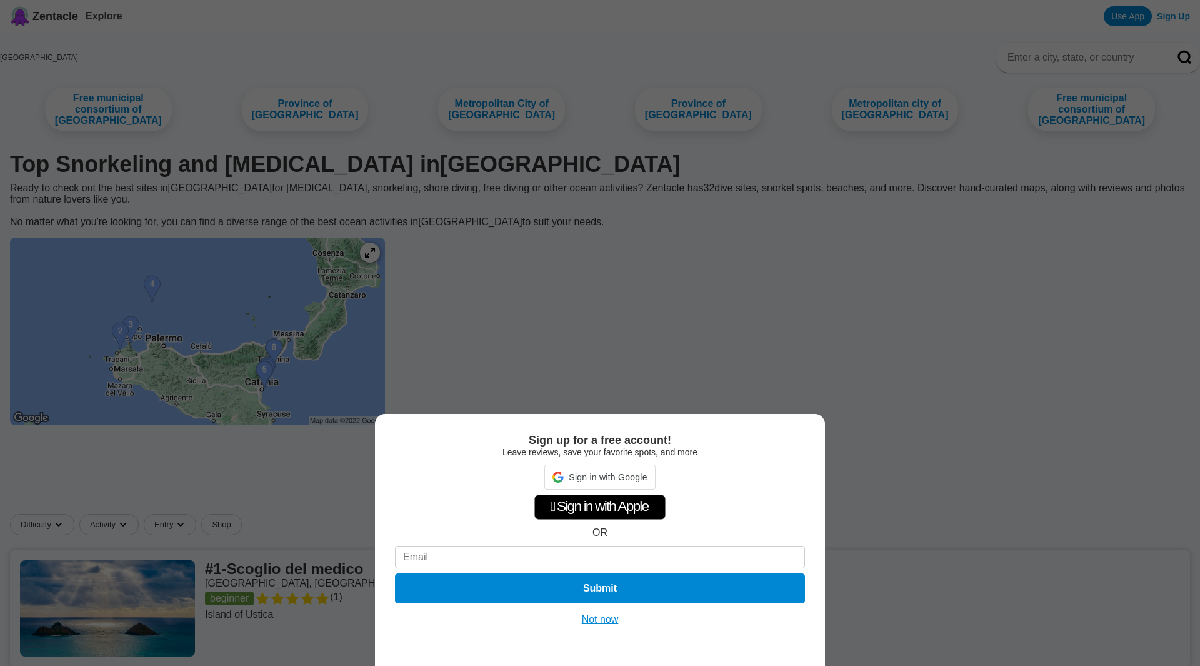  I want to click on div: Leave reviews, save your favorite spots, and more, so click(600, 452).